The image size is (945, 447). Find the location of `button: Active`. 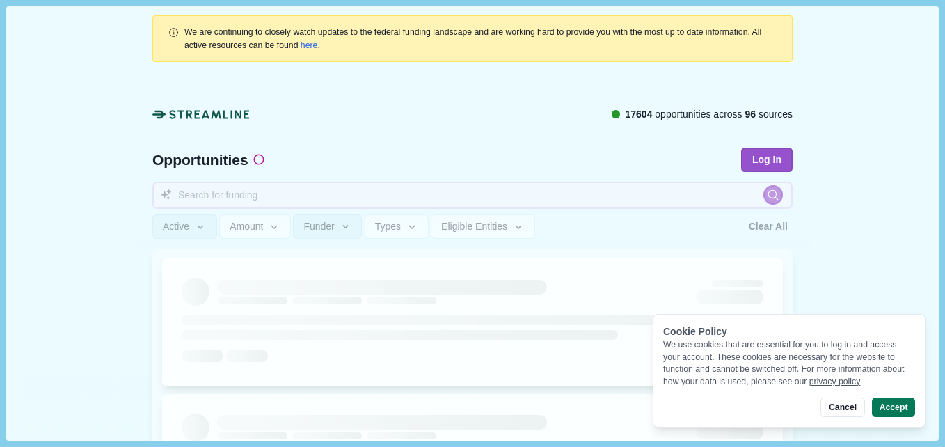

button: Active is located at coordinates (184, 226).